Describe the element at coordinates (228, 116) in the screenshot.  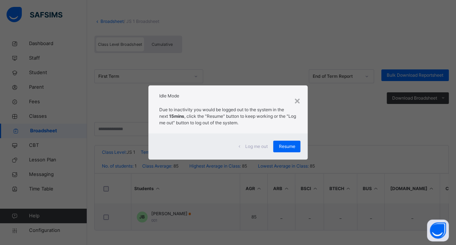
I see `p: Due to inactivity you would be logged out to the system in the next , click the "Resume" button t...` at that location.